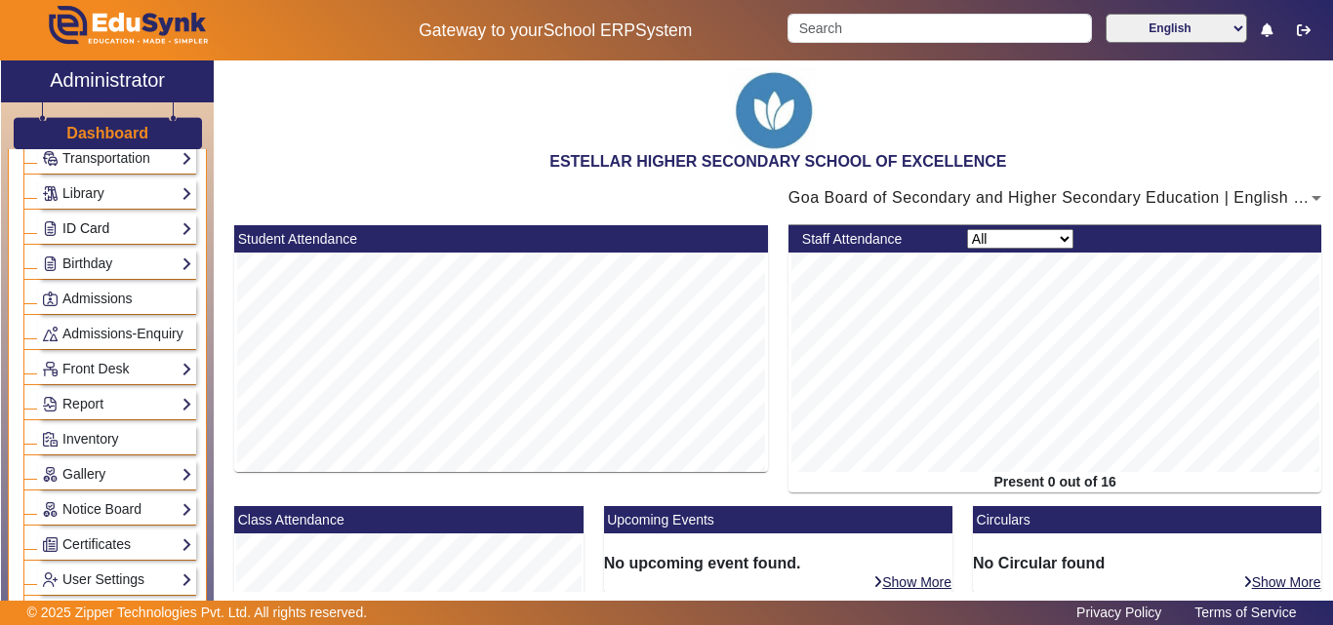 This screenshot has width=1333, height=625. I want to click on a: Admissions, so click(117, 299).